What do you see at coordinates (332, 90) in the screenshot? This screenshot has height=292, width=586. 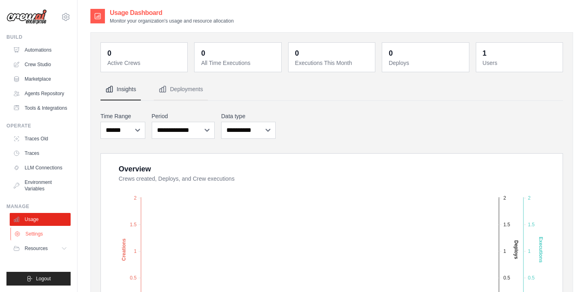 I see `nav: Tabs` at bounding box center [332, 90].